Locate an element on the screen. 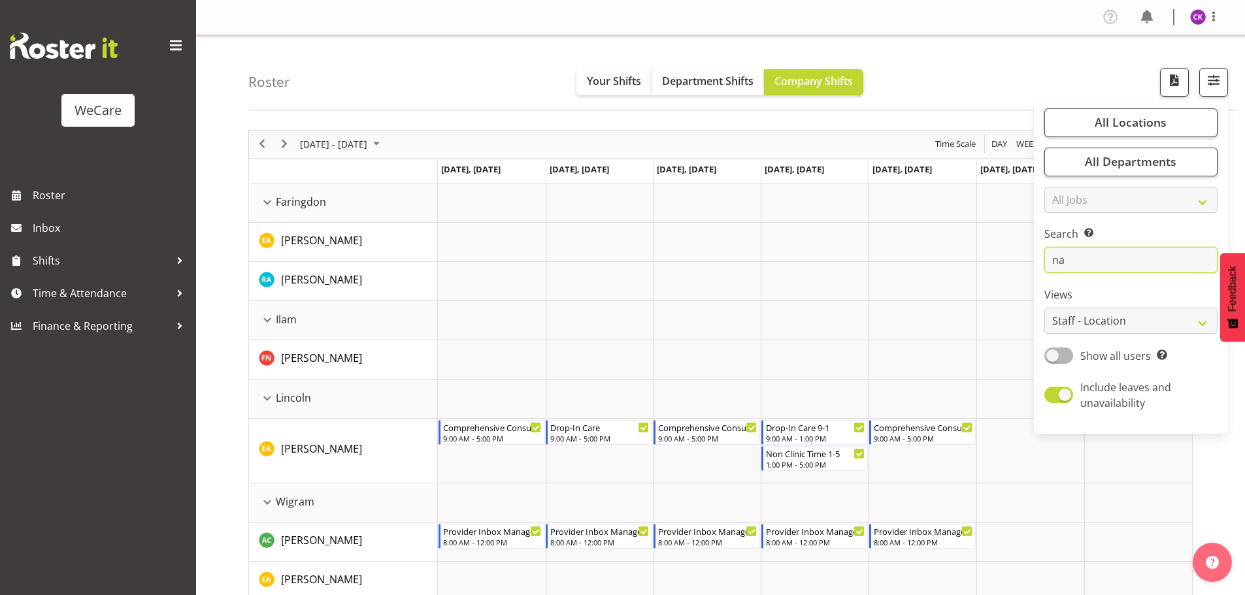 Image resolution: width=1245 pixels, height=595 pixels. button: All Departments is located at coordinates (1130, 162).